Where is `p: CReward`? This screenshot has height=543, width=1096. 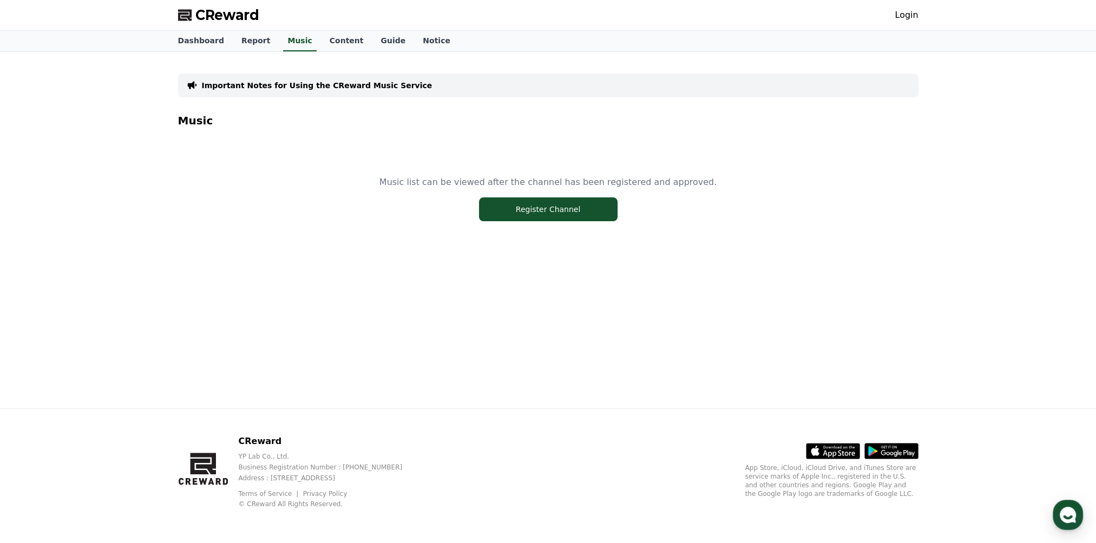 p: CReward is located at coordinates (329, 442).